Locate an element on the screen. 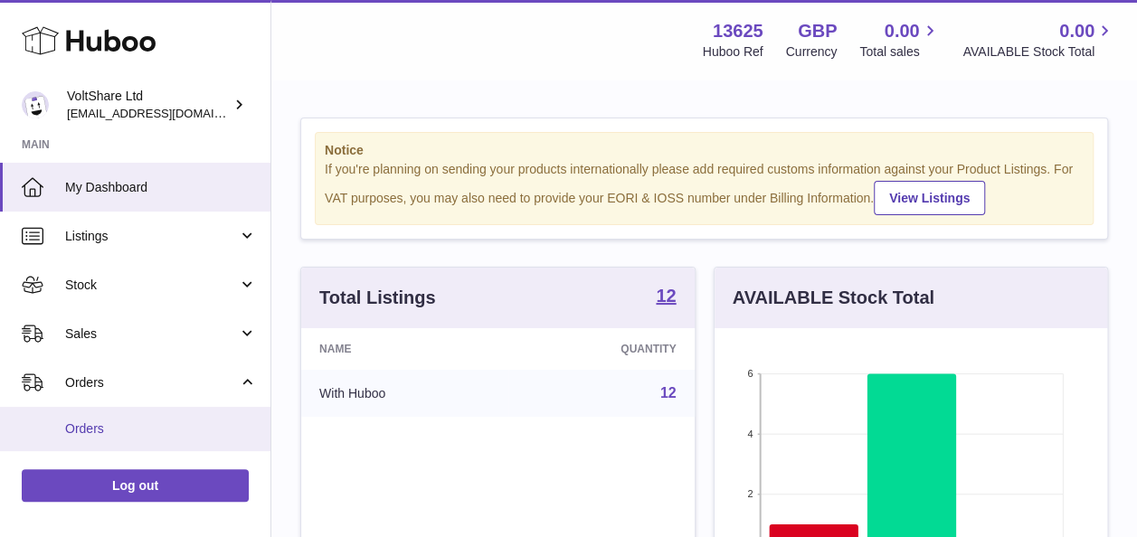  a: View Listings is located at coordinates (929, 198).